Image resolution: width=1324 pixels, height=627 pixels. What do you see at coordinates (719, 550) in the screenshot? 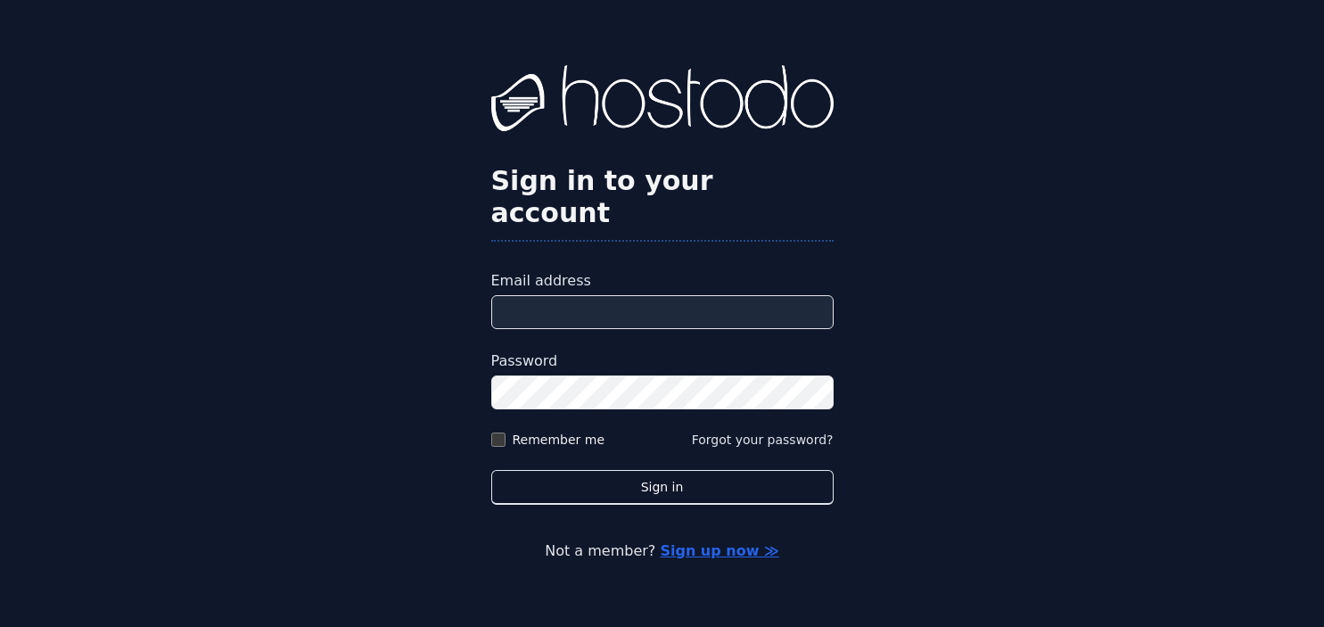
I see `a: Sign up now ≫` at bounding box center [719, 550].